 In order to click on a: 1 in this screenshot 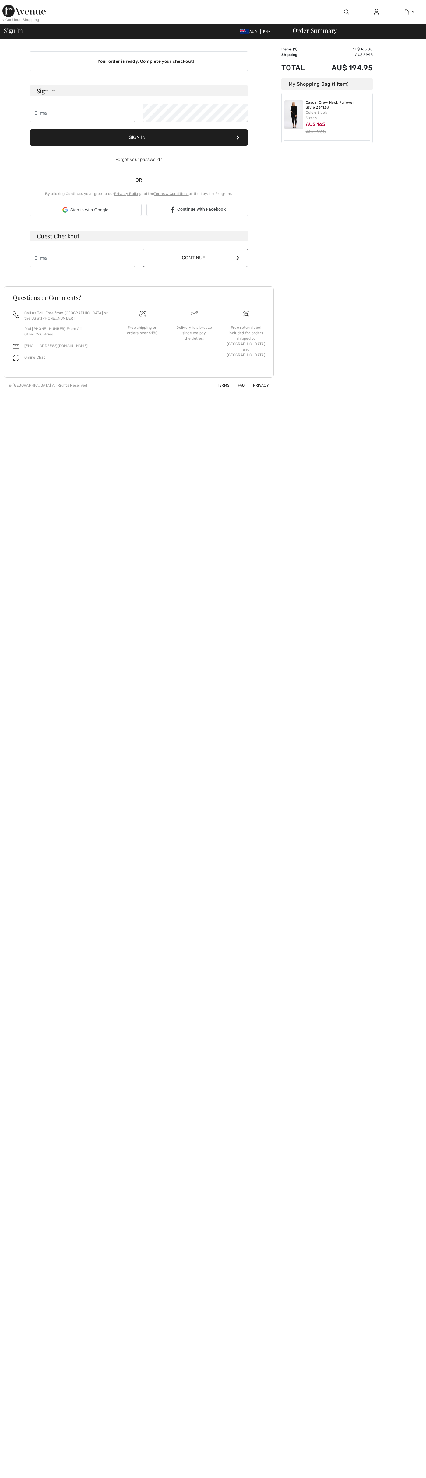, I will do `click(406, 12)`.